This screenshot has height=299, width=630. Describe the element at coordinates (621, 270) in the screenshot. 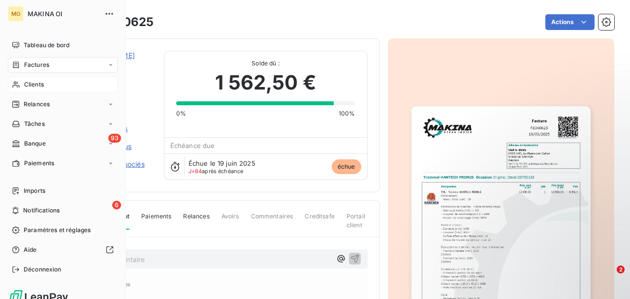

I see `span: 2` at that location.